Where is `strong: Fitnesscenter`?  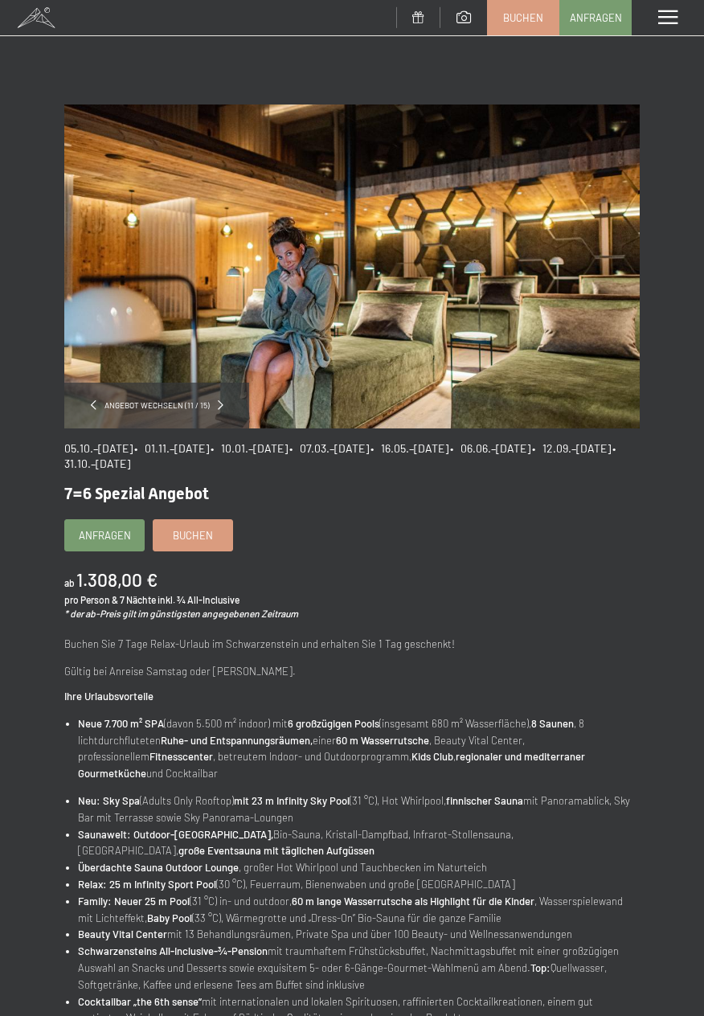 strong: Fitnesscenter is located at coordinates (181, 757).